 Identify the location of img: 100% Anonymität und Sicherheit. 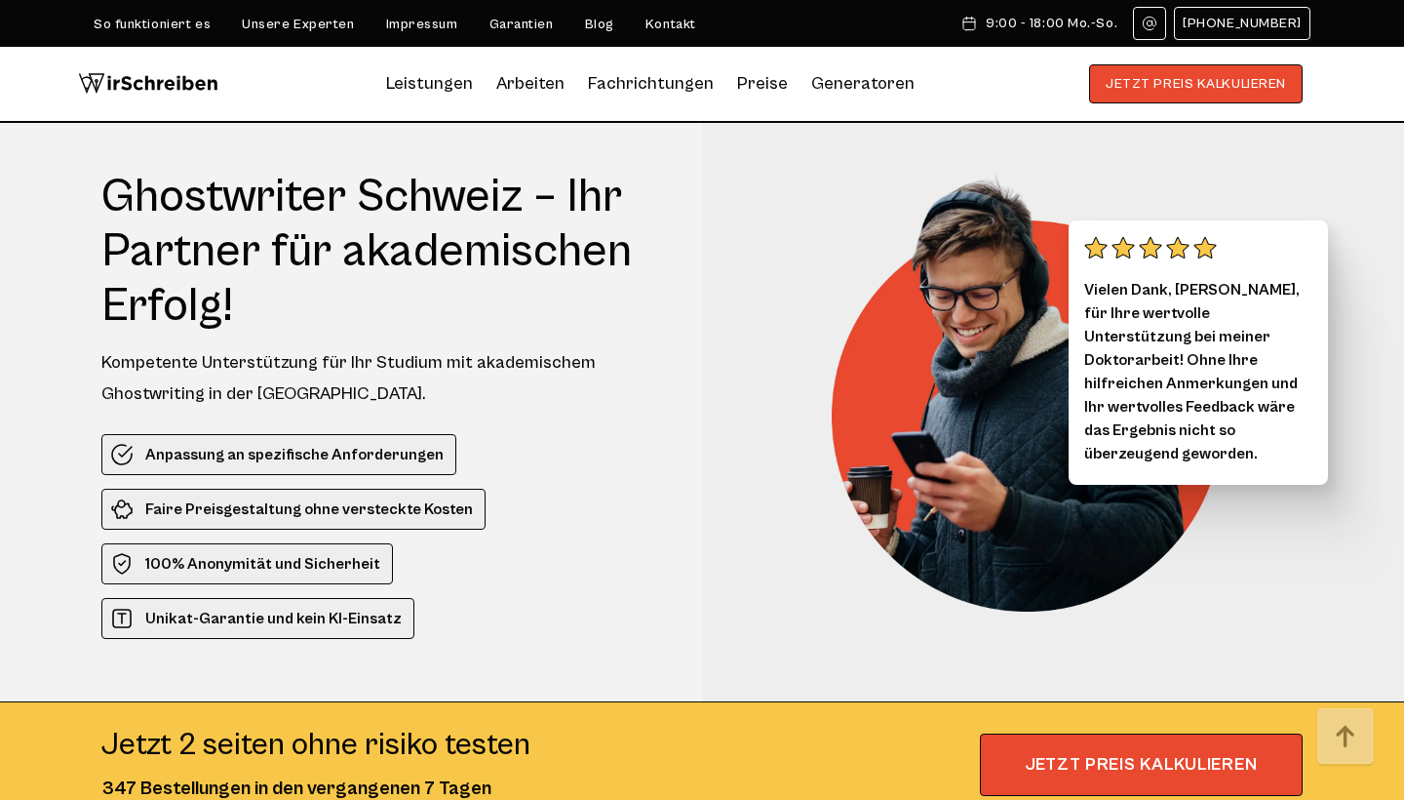
(122, 564).